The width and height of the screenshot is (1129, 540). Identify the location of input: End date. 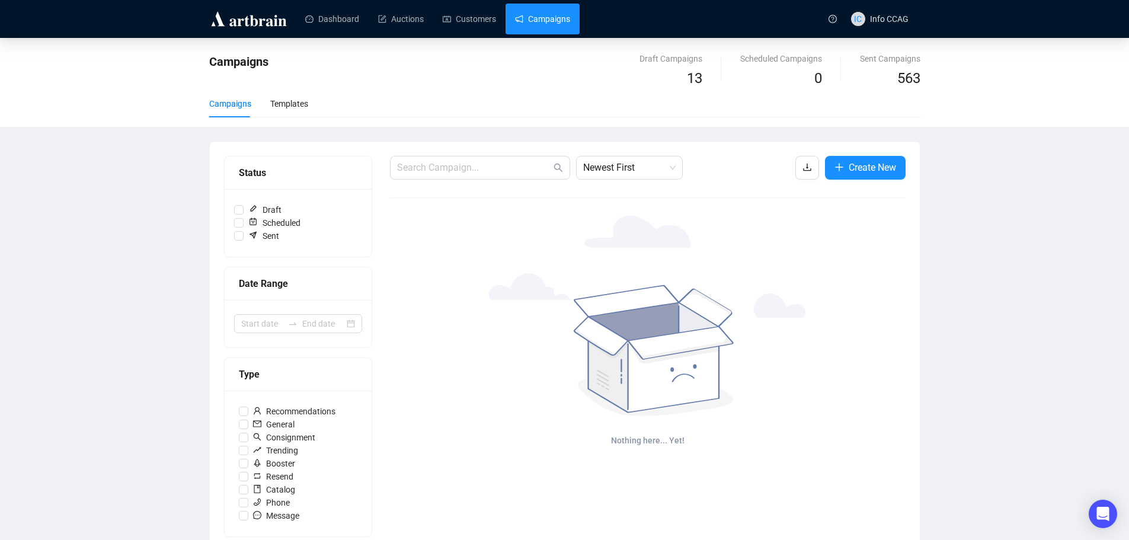
(323, 323).